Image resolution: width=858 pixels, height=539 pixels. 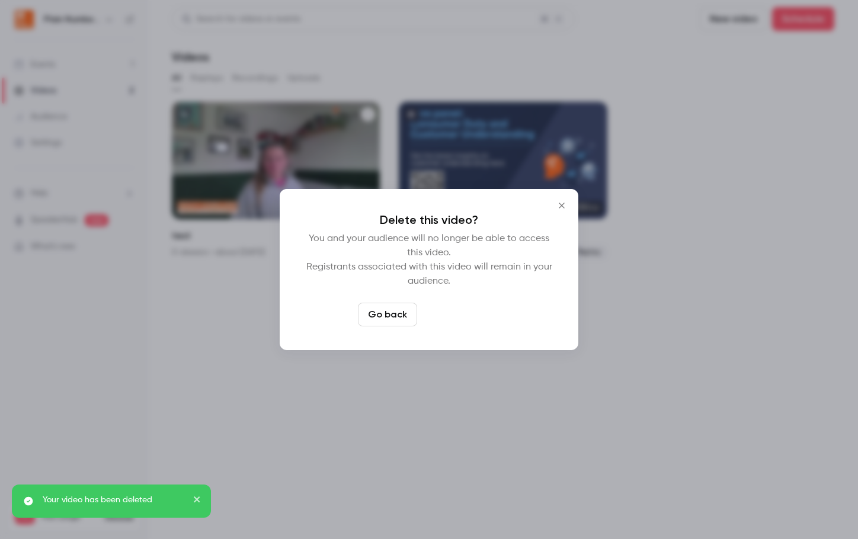 What do you see at coordinates (114, 500) in the screenshot?
I see `p: Your video has been deleted` at bounding box center [114, 500].